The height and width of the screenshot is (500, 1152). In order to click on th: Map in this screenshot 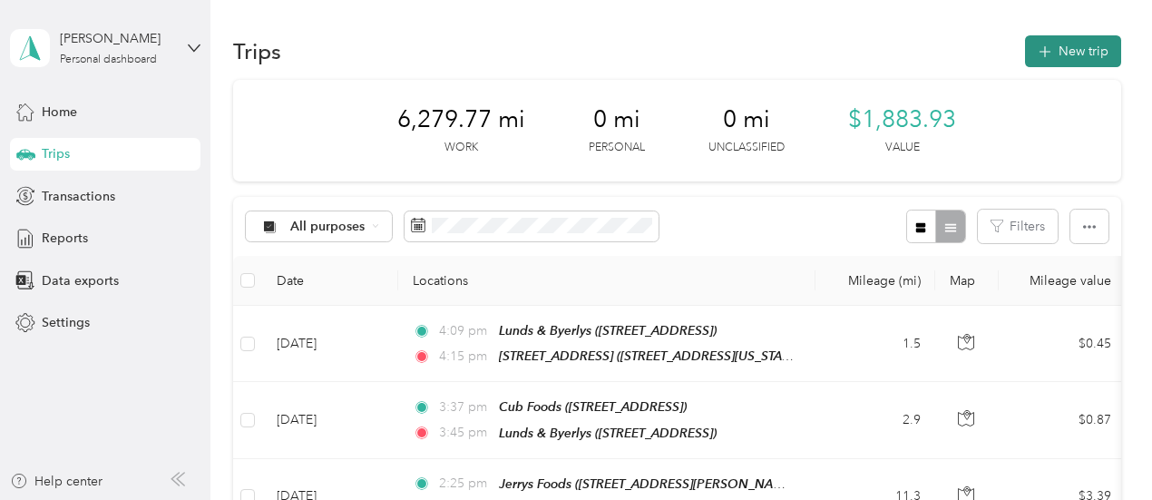, I will do `click(967, 280)`.